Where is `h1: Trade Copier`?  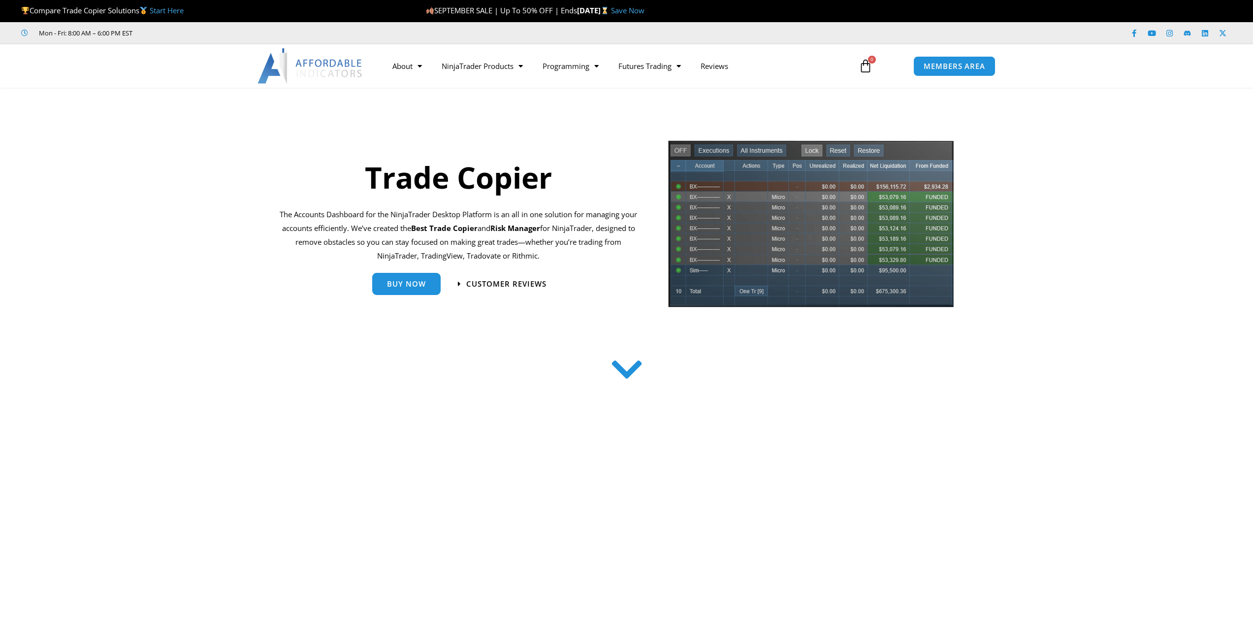 h1: Trade Copier is located at coordinates (458, 177).